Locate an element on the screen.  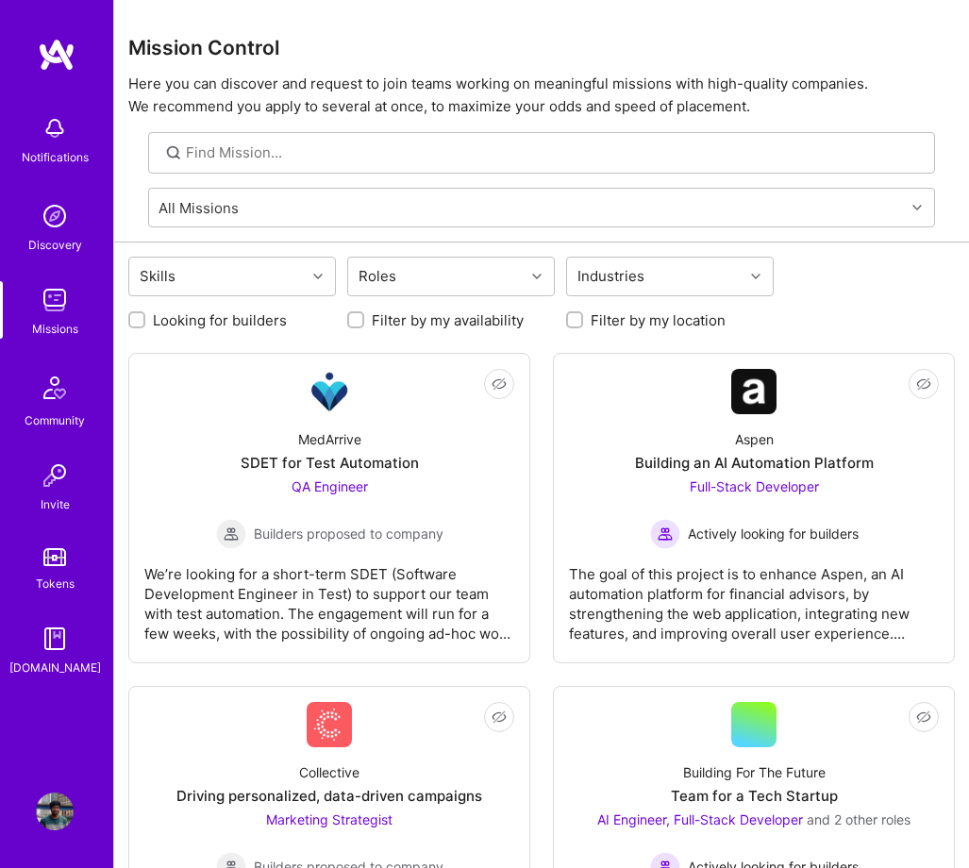
div: Building For The Future is located at coordinates (754, 772).